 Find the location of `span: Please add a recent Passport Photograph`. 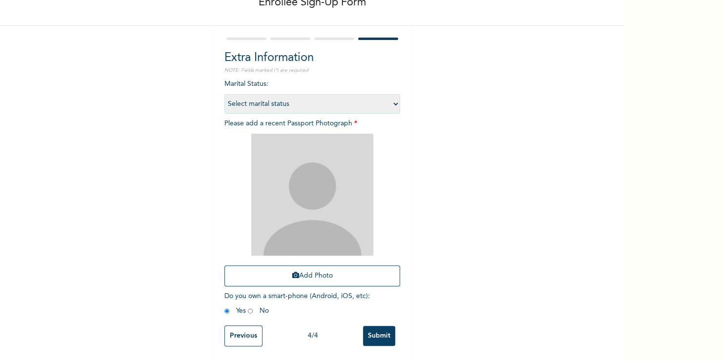

span: Please add a recent Passport Photograph is located at coordinates (312, 205).